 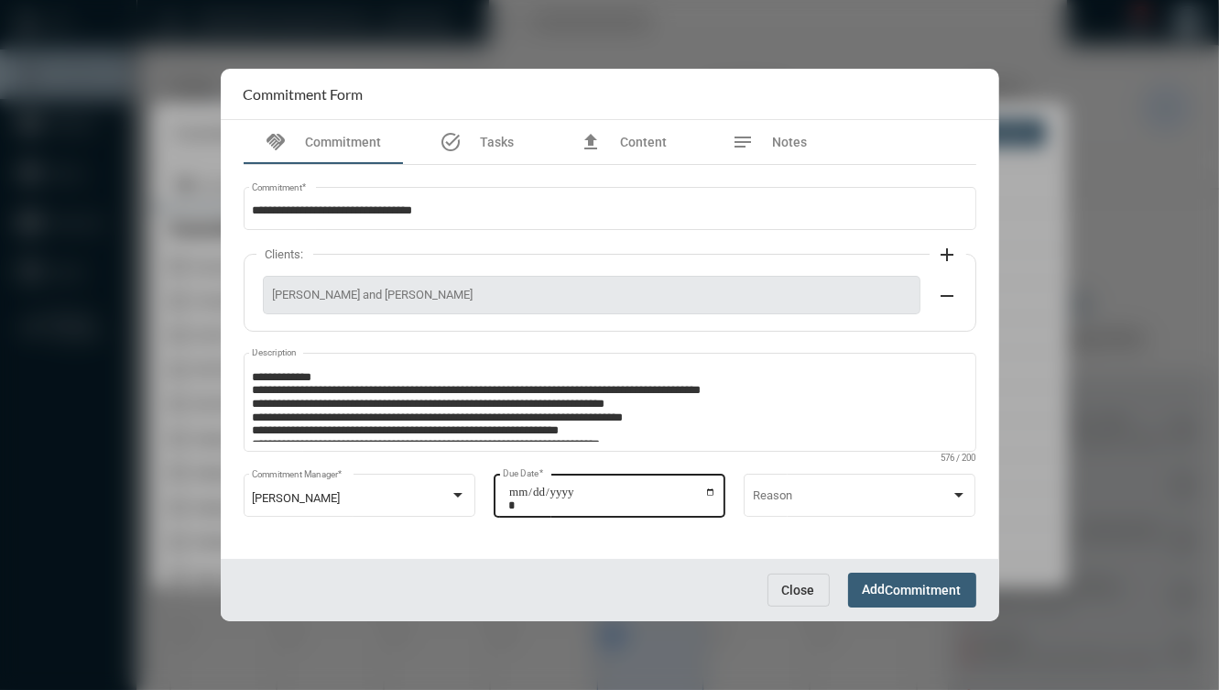 What do you see at coordinates (799, 590) in the screenshot?
I see `button: Close` at bounding box center [799, 590].